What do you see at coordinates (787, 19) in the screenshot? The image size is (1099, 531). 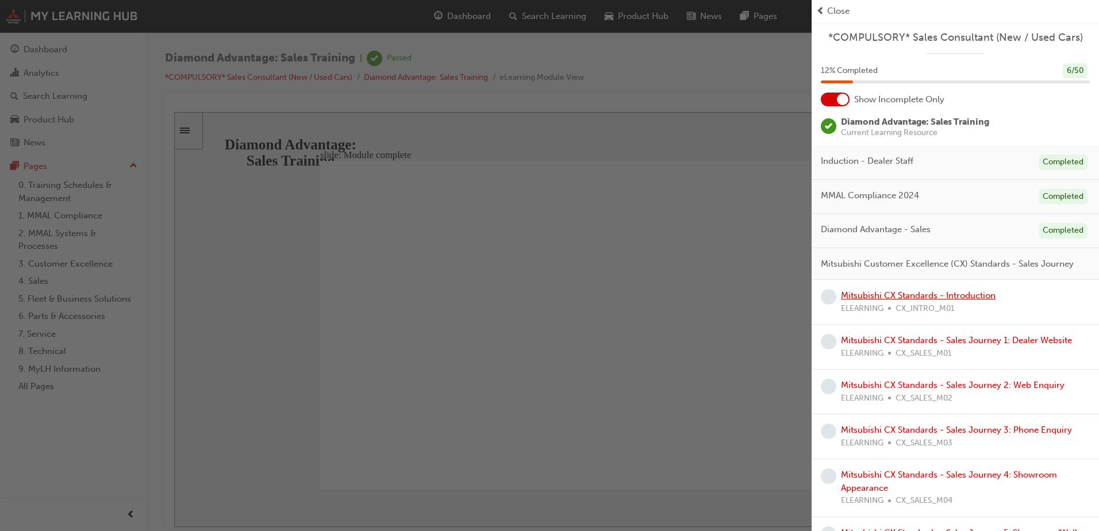 I see `span: Audio preferences` at bounding box center [787, 19].